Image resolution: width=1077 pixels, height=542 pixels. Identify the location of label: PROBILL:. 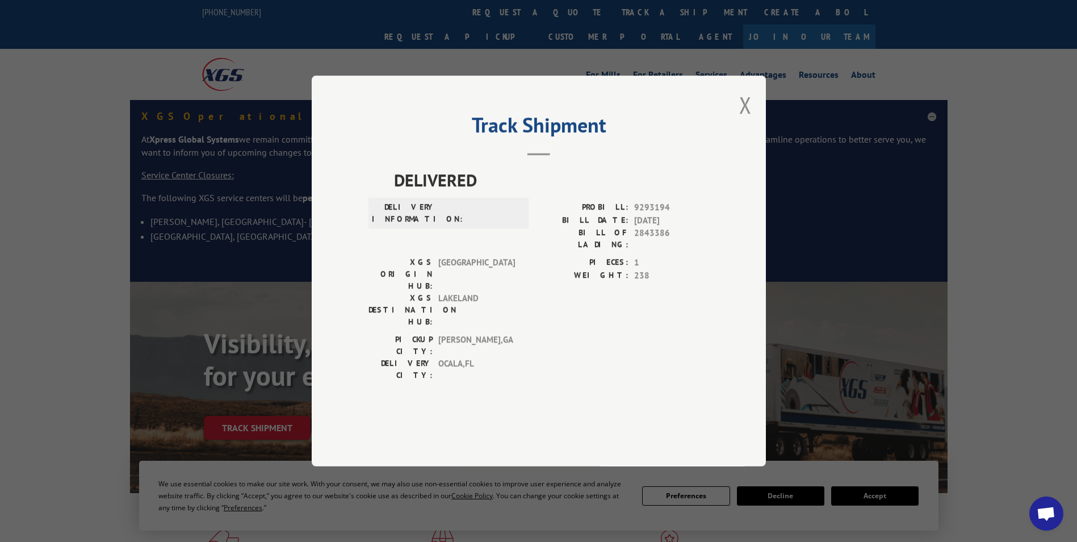
(584, 207).